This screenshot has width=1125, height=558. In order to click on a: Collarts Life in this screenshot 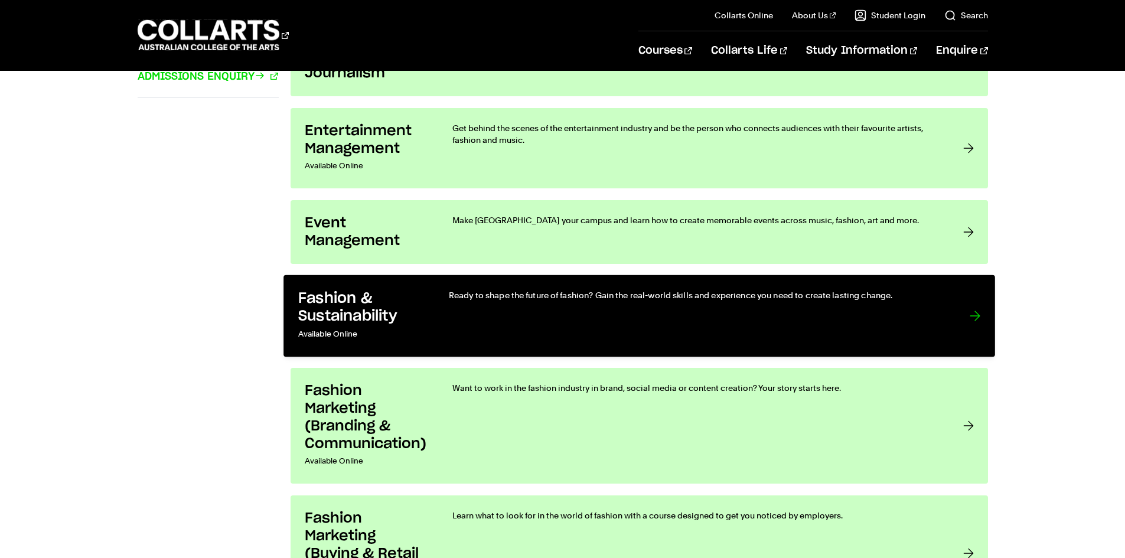, I will do `click(749, 51)`.